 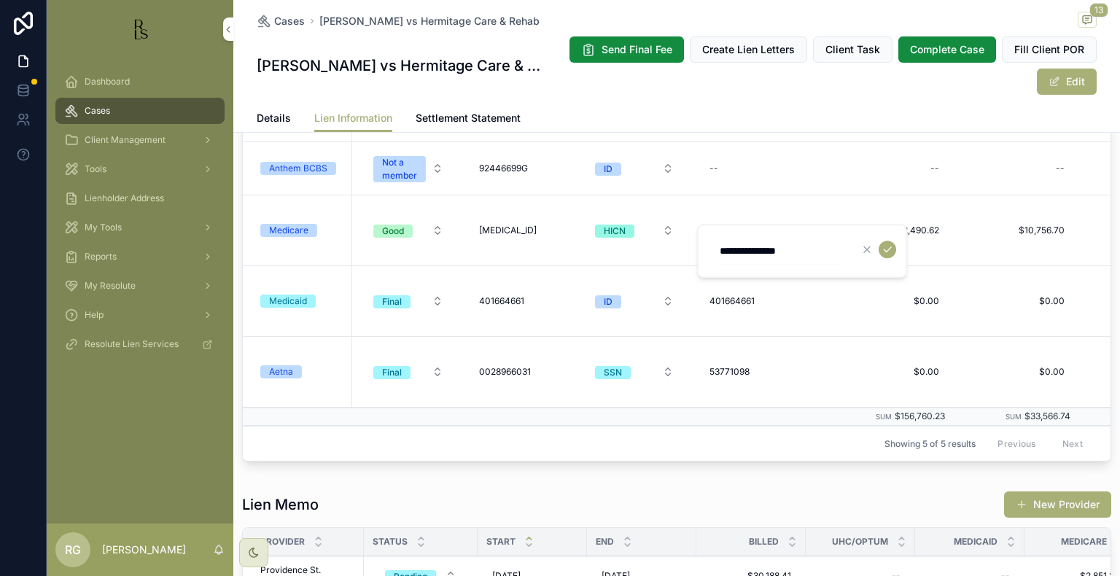 I want to click on a: Lien Information, so click(x=353, y=119).